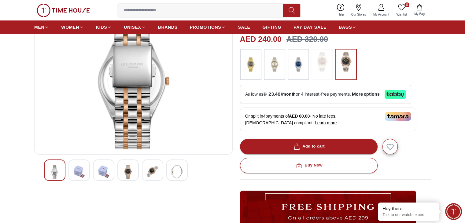  Describe the element at coordinates (309, 147) in the screenshot. I see `button: Add to cart` at that location.